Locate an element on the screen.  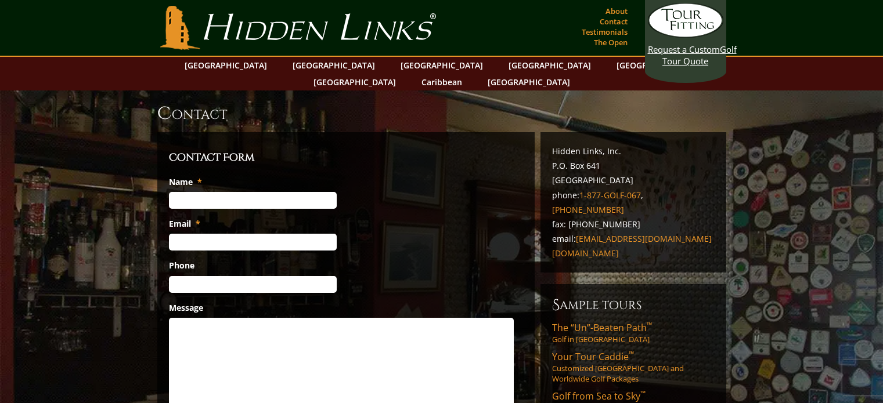
h6: Sample Tours is located at coordinates (633, 305).